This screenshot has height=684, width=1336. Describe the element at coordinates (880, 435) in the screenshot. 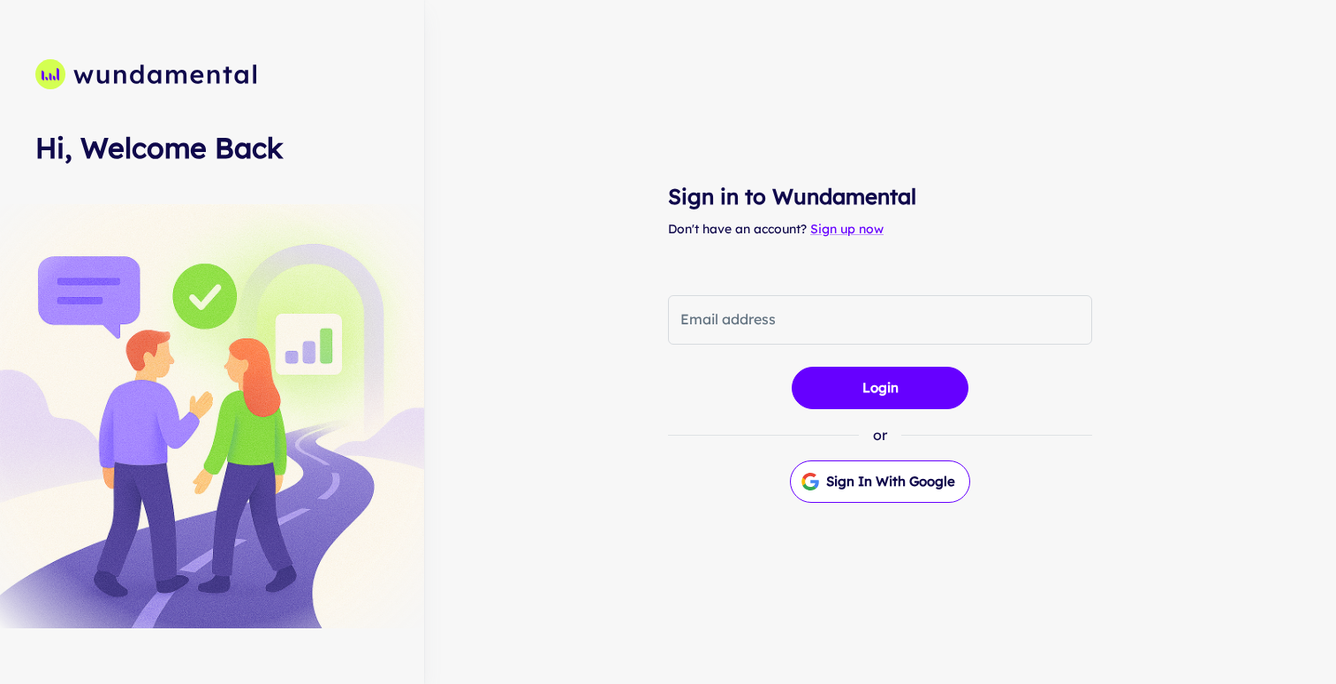

I see `p: or` at that location.